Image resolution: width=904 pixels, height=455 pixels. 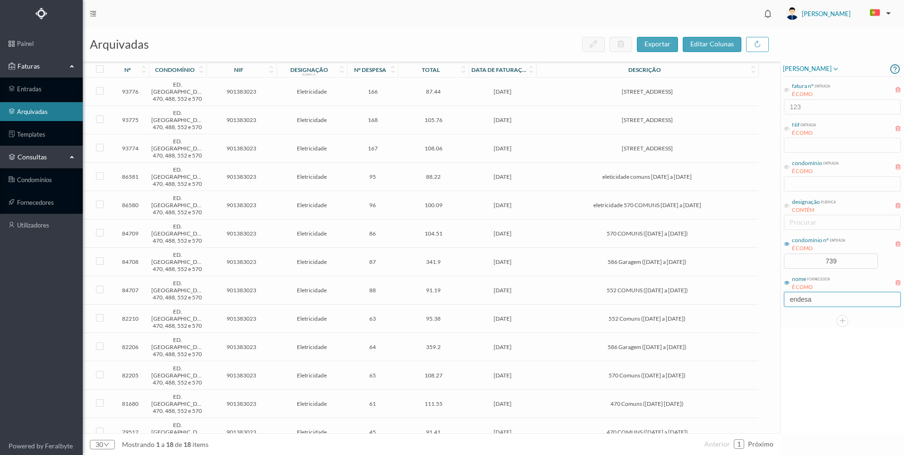 I want to click on i: icon: menu-fold, so click(x=93, y=14).